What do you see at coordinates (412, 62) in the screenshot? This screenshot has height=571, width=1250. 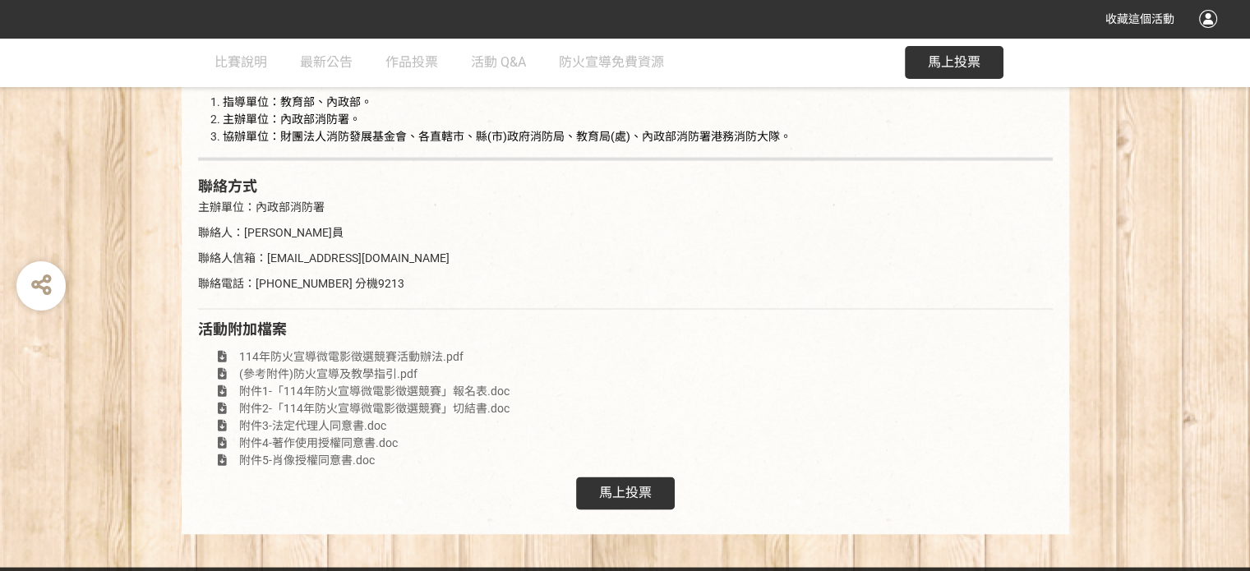 I see `span: 作品投票` at bounding box center [412, 62].